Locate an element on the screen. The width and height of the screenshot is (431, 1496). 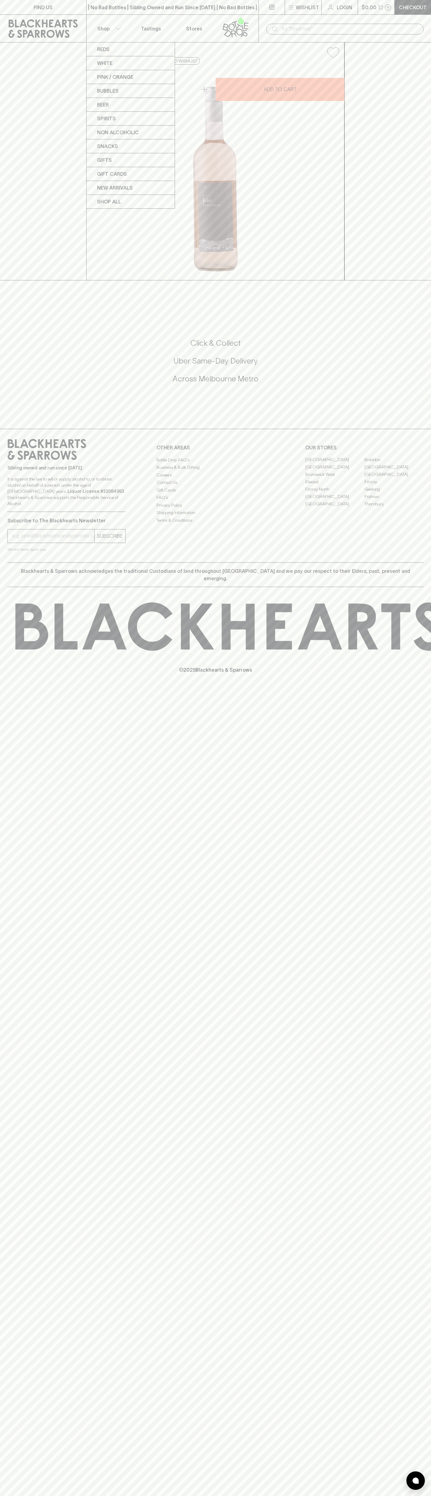
a: New Arrivals is located at coordinates (130, 188).